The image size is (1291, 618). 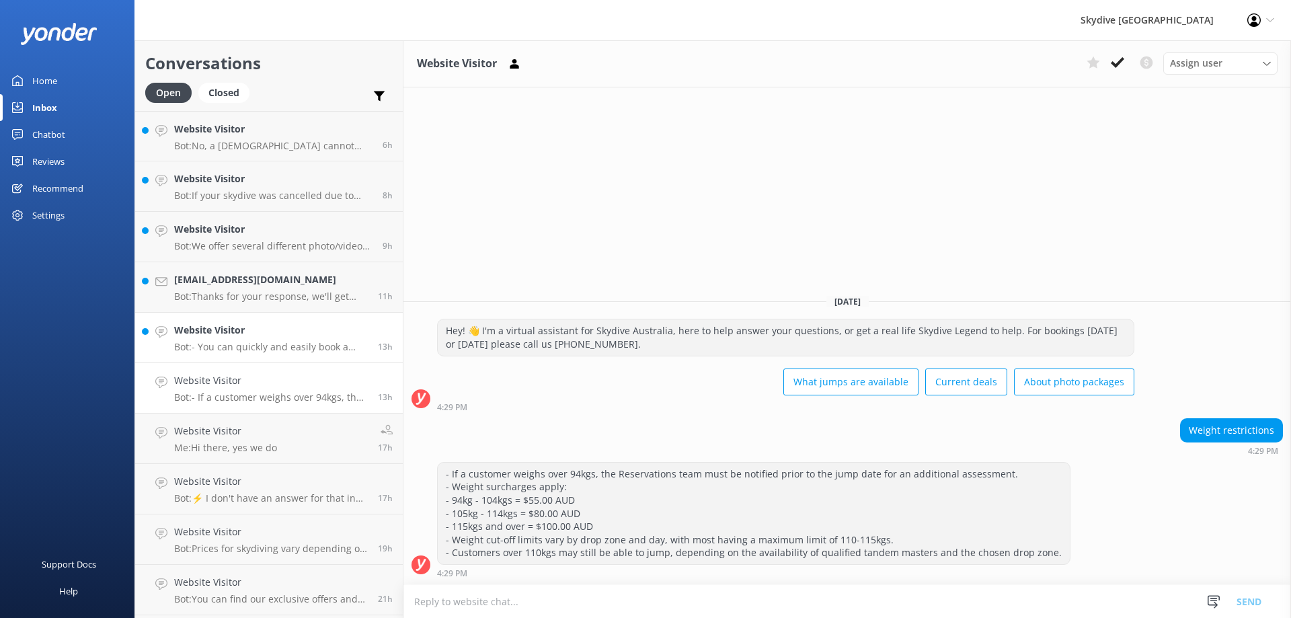 I want to click on div: Hey! 👋 I'm a virtual assistant for Skydive Australia, here to help answer your questions, or get ..., so click(x=785, y=337).